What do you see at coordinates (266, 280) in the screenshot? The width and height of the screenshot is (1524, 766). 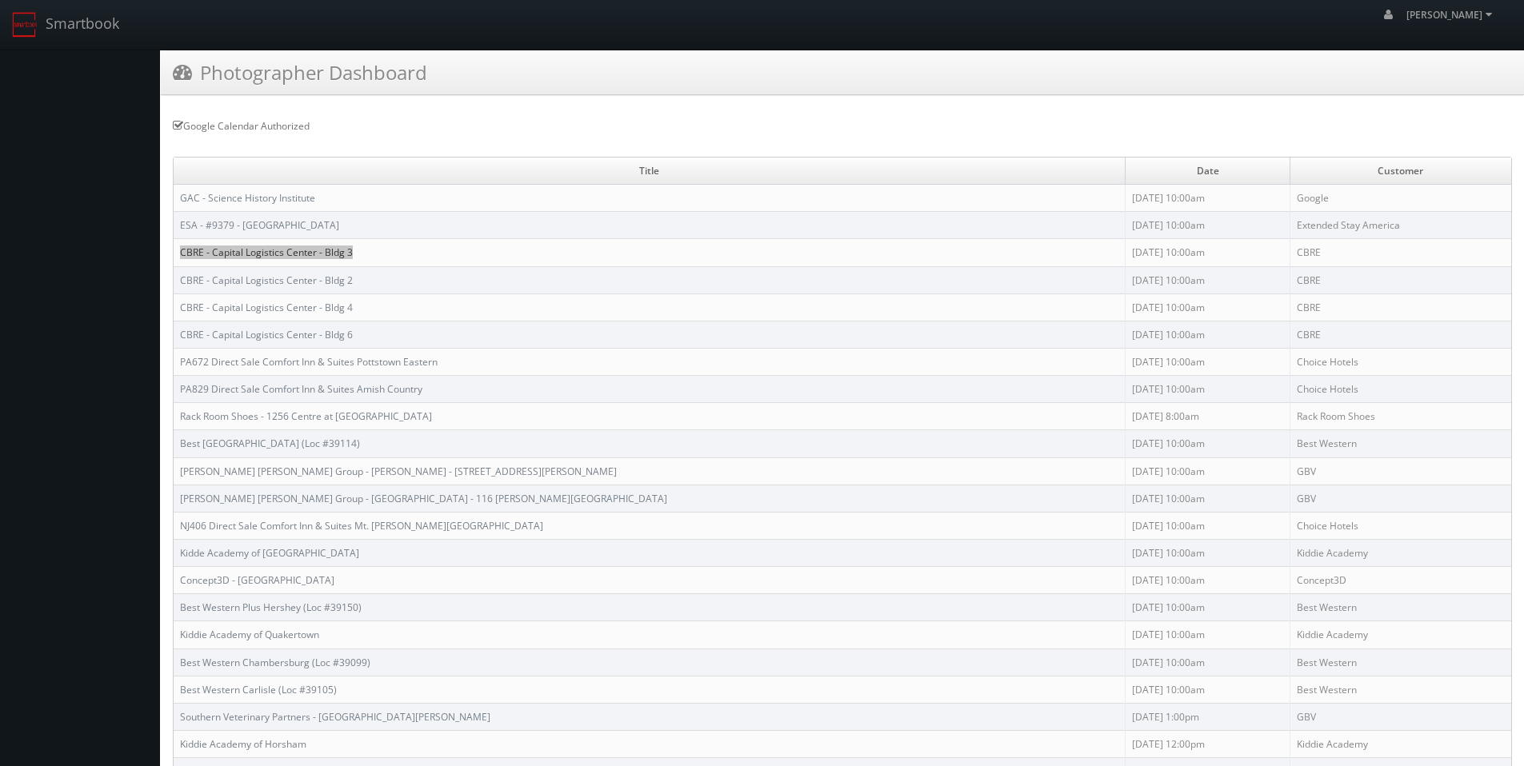 I see `a: CBRE - Capital Logistics Center - Bldg 2` at bounding box center [266, 280].